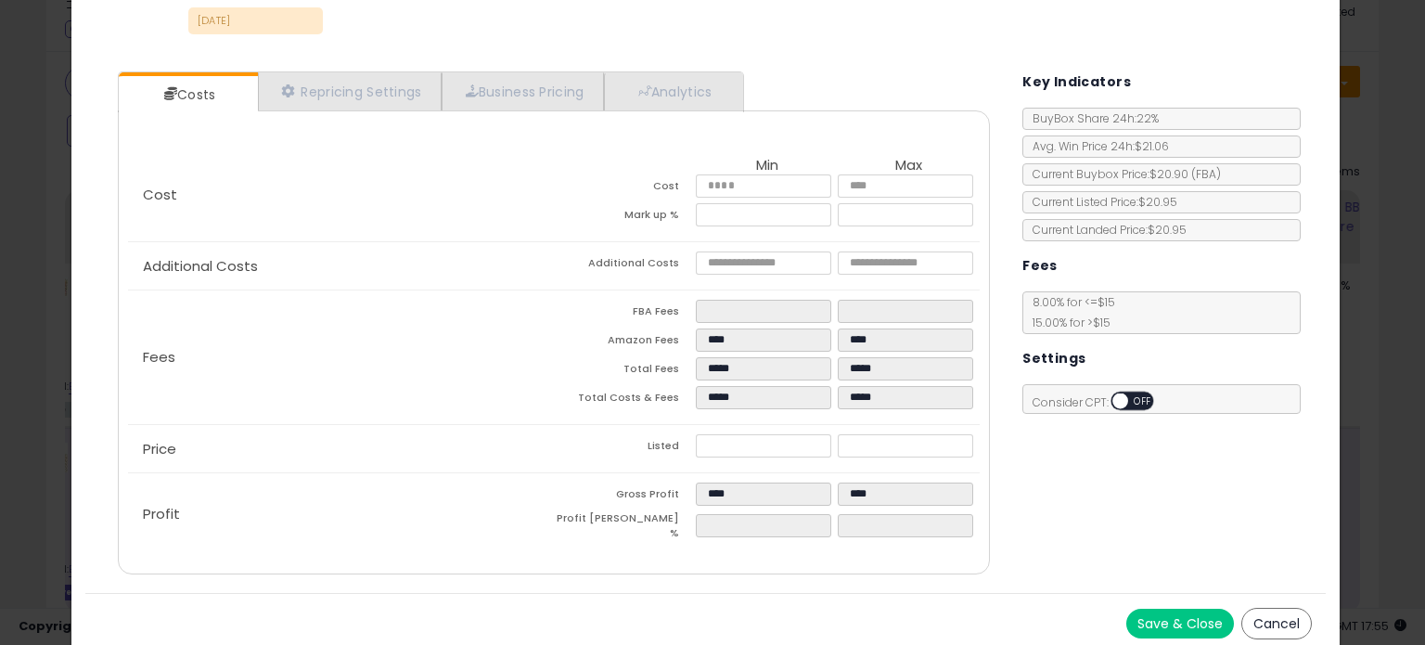 Image resolution: width=1425 pixels, height=645 pixels. What do you see at coordinates (624, 313) in the screenshot?
I see `td: FBA Fees` at bounding box center [624, 313].